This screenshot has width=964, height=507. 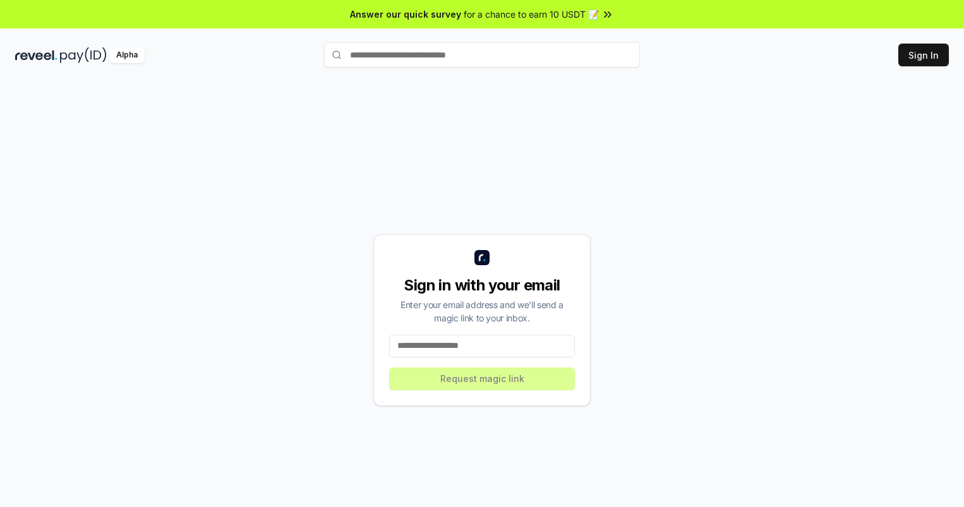 What do you see at coordinates (482, 286) in the screenshot?
I see `div: Sign in with your email` at bounding box center [482, 286].